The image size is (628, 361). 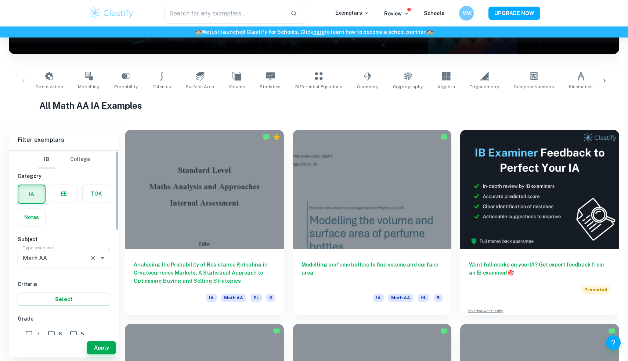 What do you see at coordinates (485, 311) in the screenshot?
I see `a: Advertise with Clastify` at bounding box center [485, 311].